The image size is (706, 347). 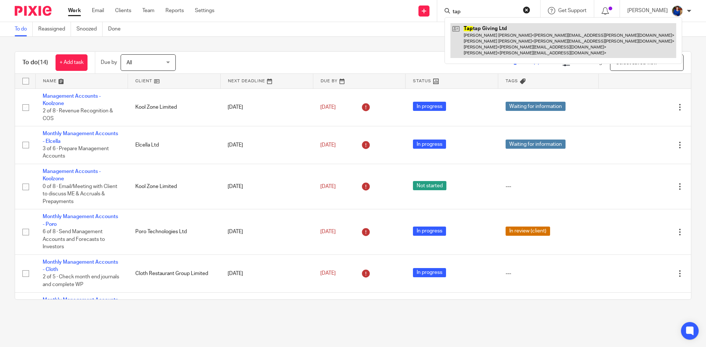 I want to click on a: Monthly Management Accounts - Unlikely AI, so click(x=80, y=304).